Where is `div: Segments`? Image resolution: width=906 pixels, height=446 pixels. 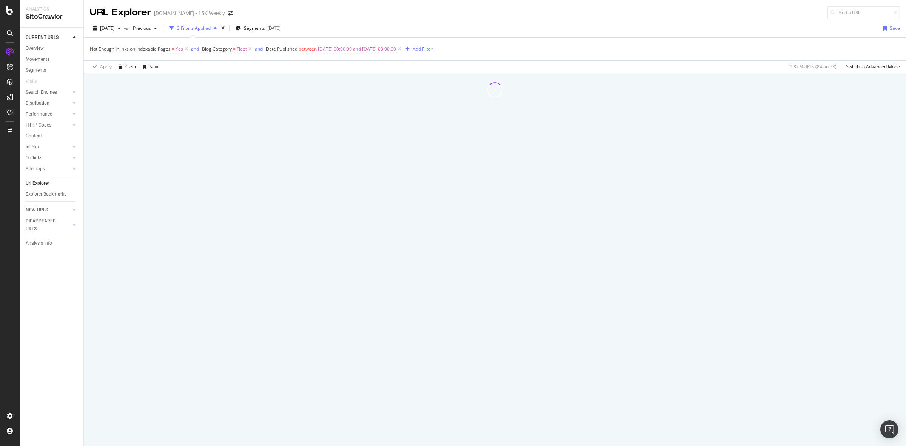 div: Segments is located at coordinates (36, 70).